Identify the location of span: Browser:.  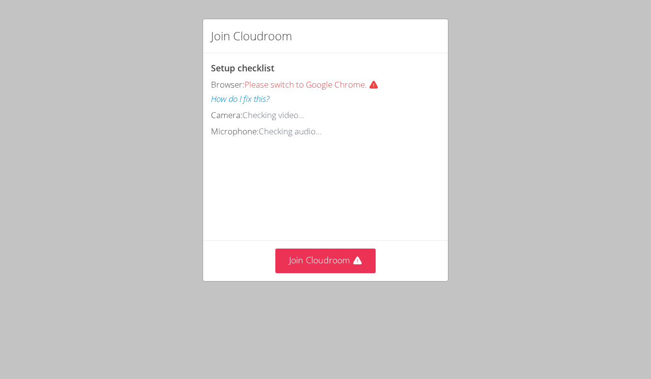
(228, 84).